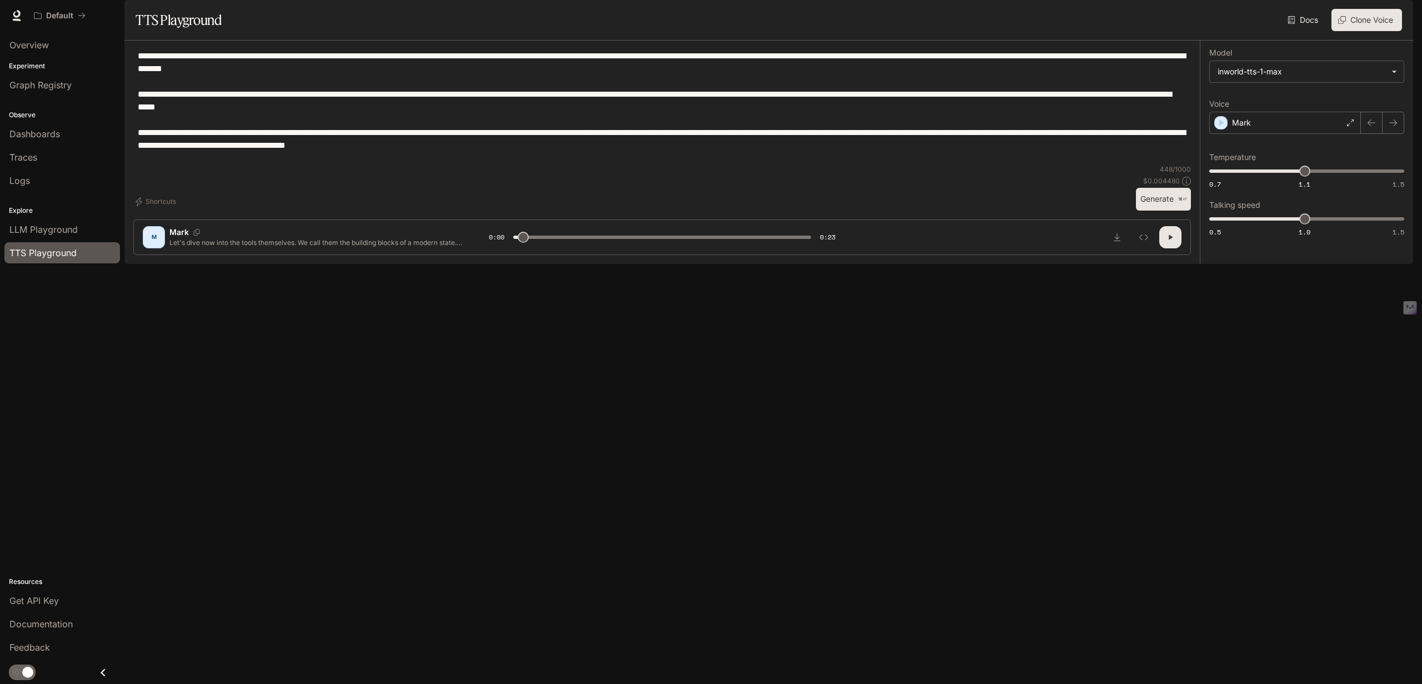  Describe the element at coordinates (1304, 184) in the screenshot. I see `span: 1.1` at that location.